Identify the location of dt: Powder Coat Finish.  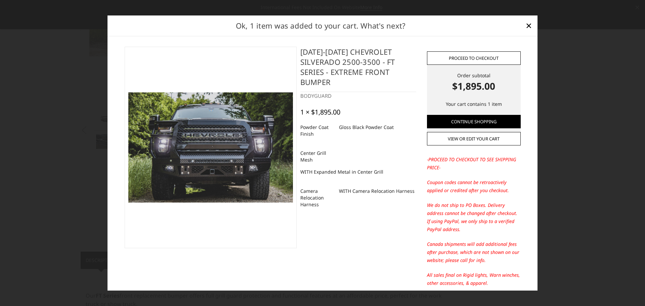
(317, 131).